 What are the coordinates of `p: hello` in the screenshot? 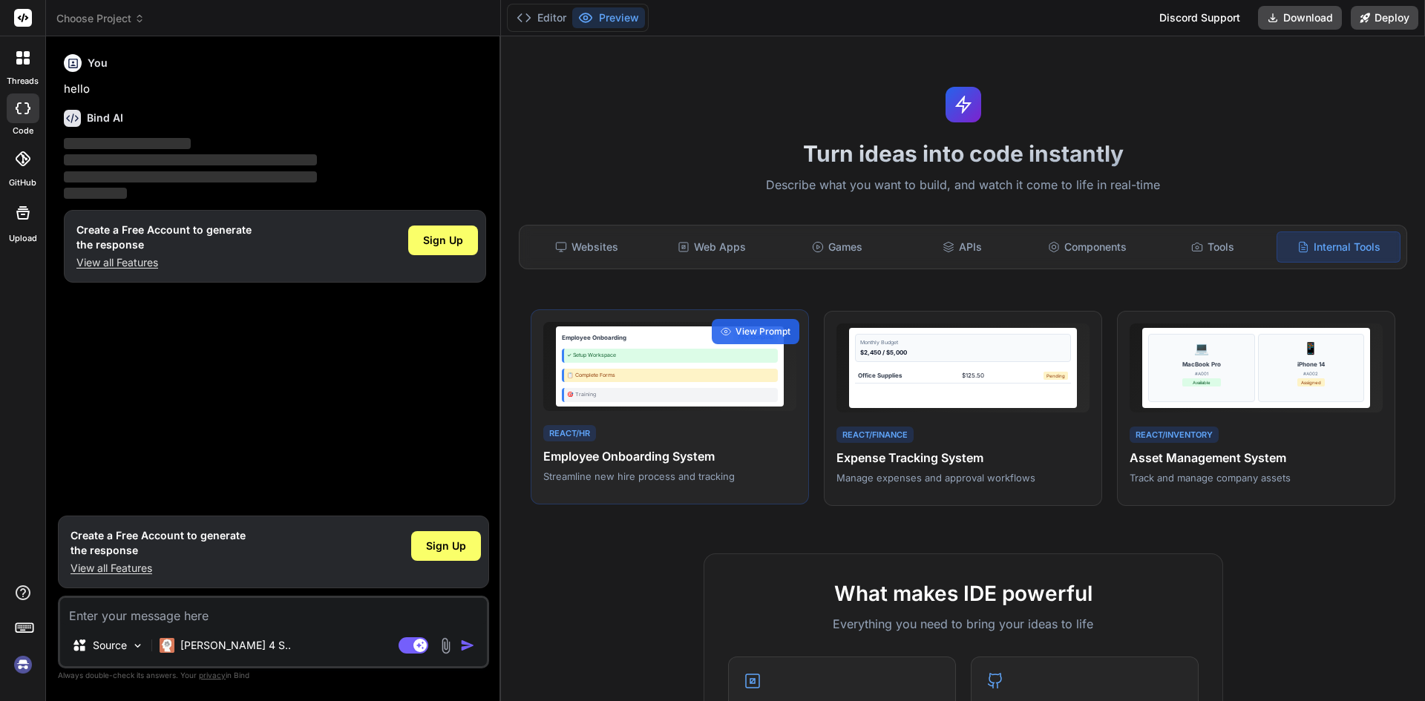 It's located at (275, 89).